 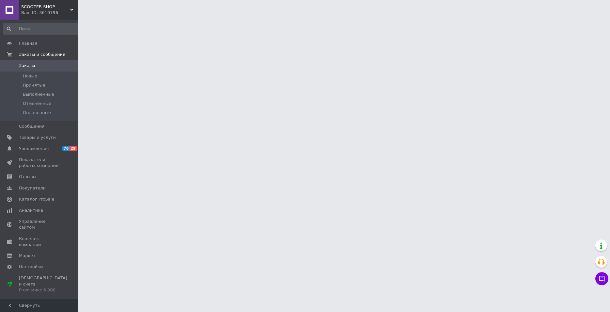 What do you see at coordinates (27, 66) in the screenshot?
I see `span: Заказы` at bounding box center [27, 66].